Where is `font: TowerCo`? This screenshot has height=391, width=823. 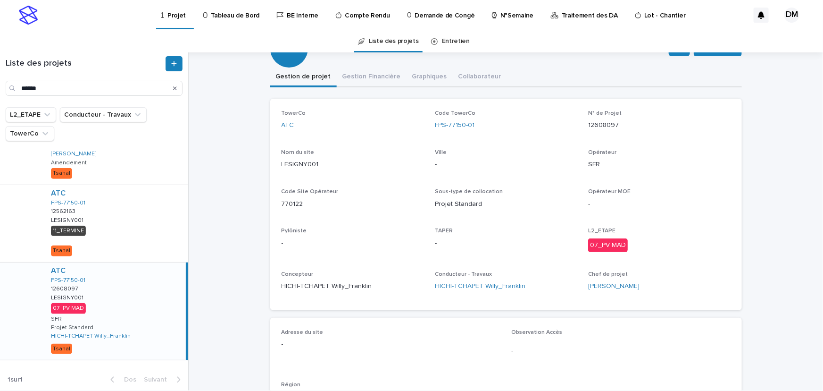 font: TowerCo is located at coordinates (294, 113).